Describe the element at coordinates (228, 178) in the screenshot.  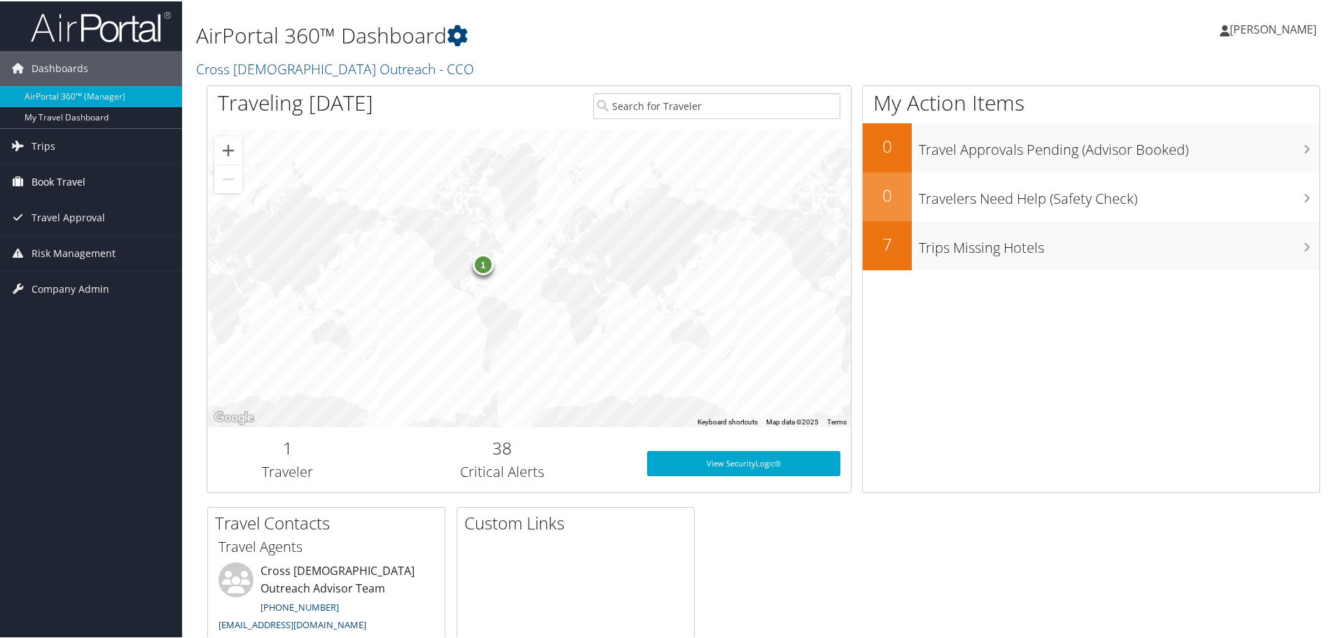
I see `button: Zoom out` at that location.